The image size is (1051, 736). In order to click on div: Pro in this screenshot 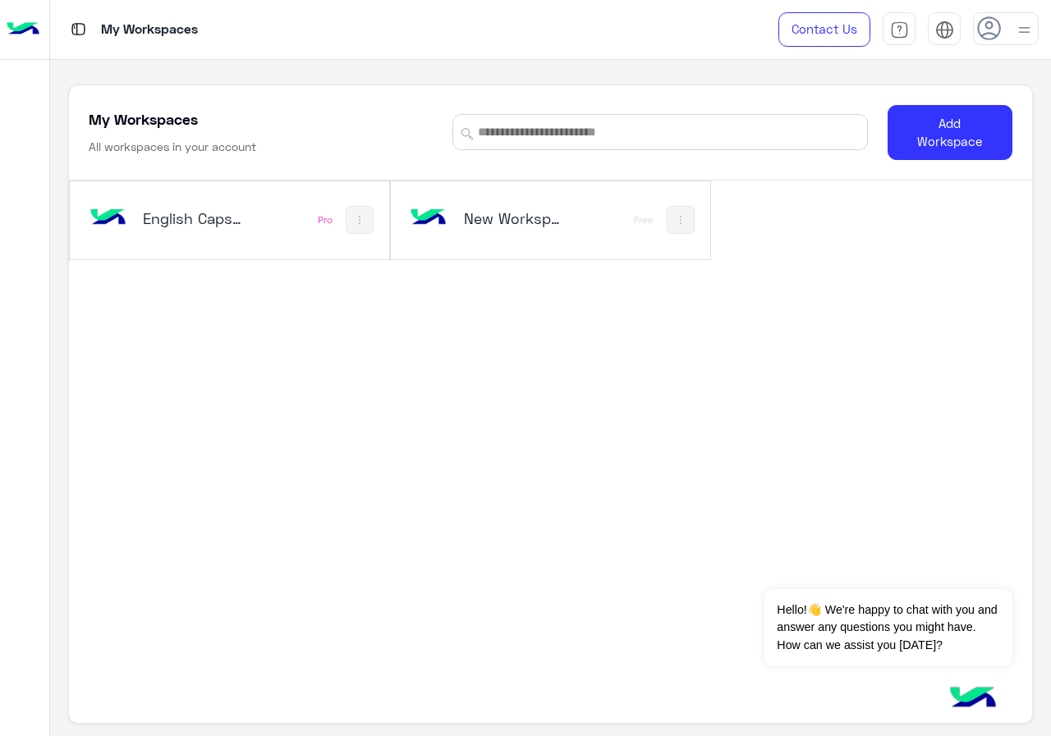, I will do `click(325, 220)`.